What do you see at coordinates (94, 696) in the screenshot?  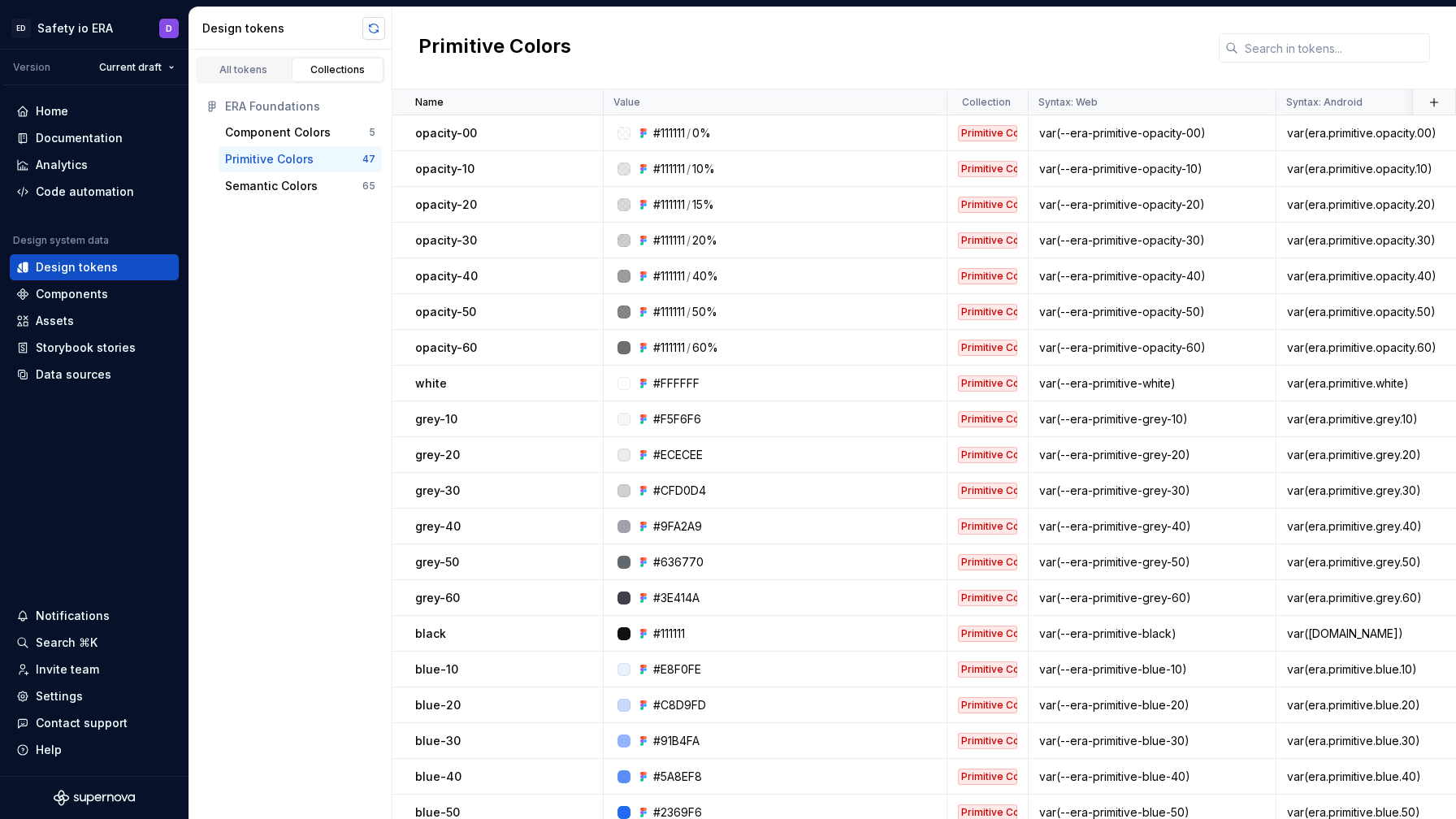 I see `a: Settings` at bounding box center [94, 696].